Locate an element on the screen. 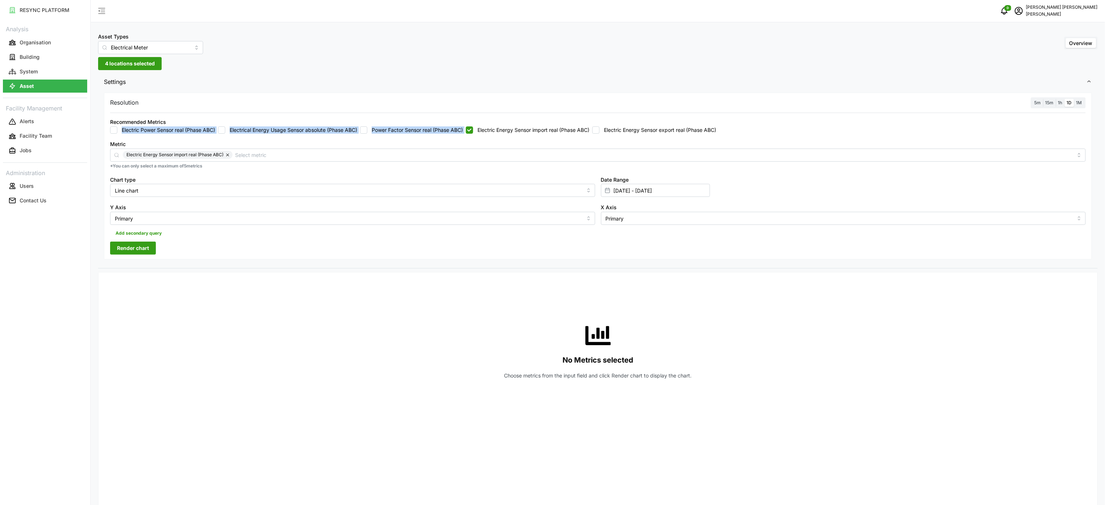 The image size is (1105, 505). a: Alerts is located at coordinates (45, 122).